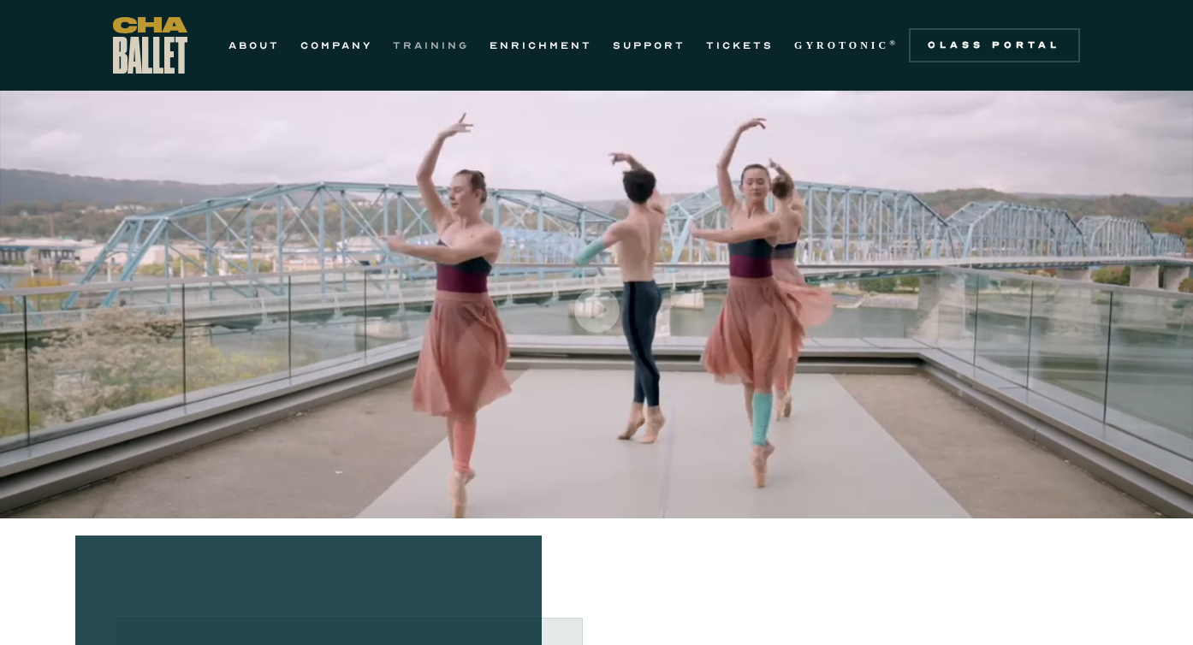 The image size is (1193, 645). I want to click on div: Class Portal, so click(995, 45).